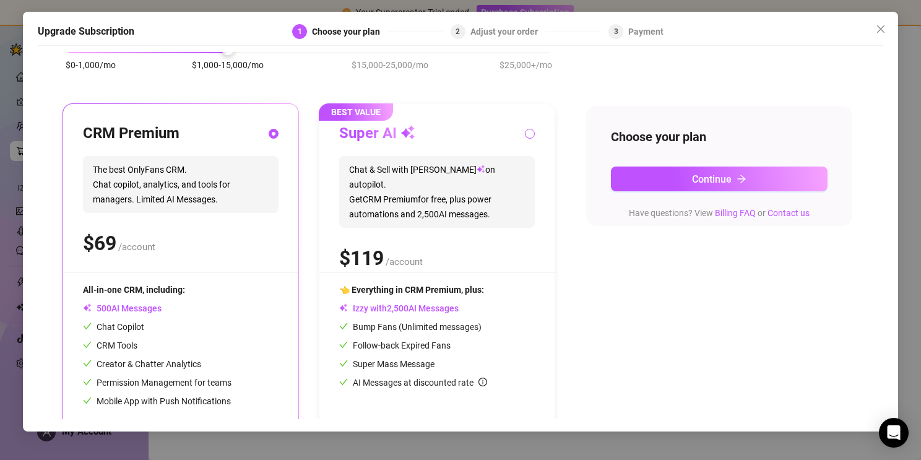 Image resolution: width=921 pixels, height=460 pixels. Describe the element at coordinates (350, 32) in the screenshot. I see `div: Choose your plan` at that location.